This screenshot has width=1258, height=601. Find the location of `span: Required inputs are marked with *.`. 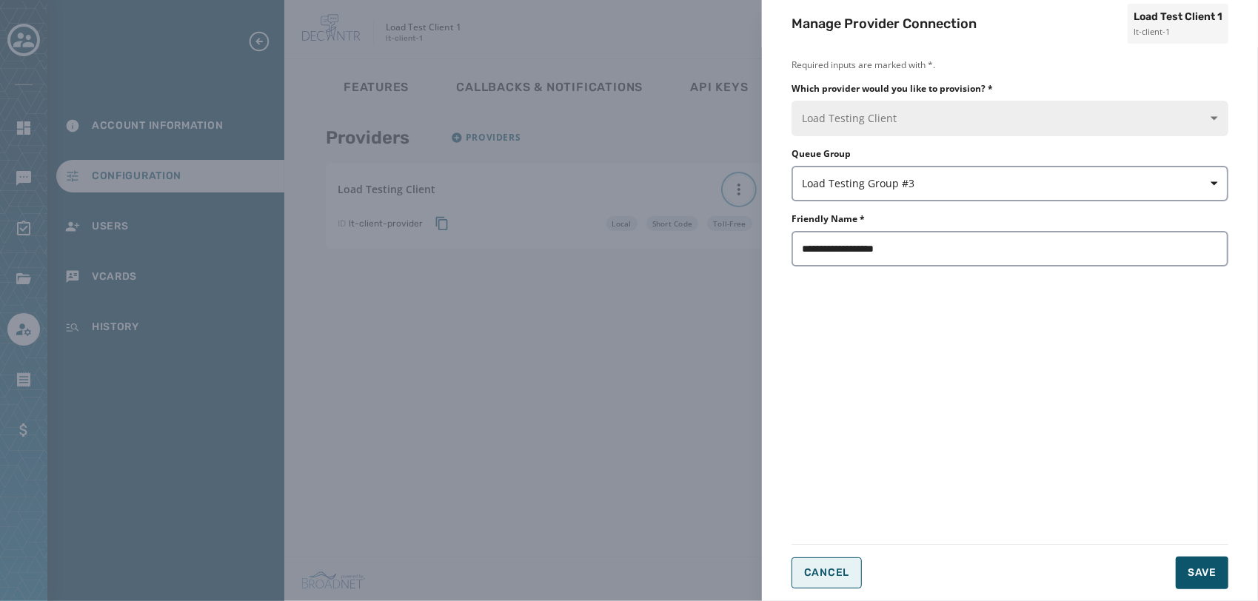

span: Required inputs are marked with *. is located at coordinates (1010, 65).